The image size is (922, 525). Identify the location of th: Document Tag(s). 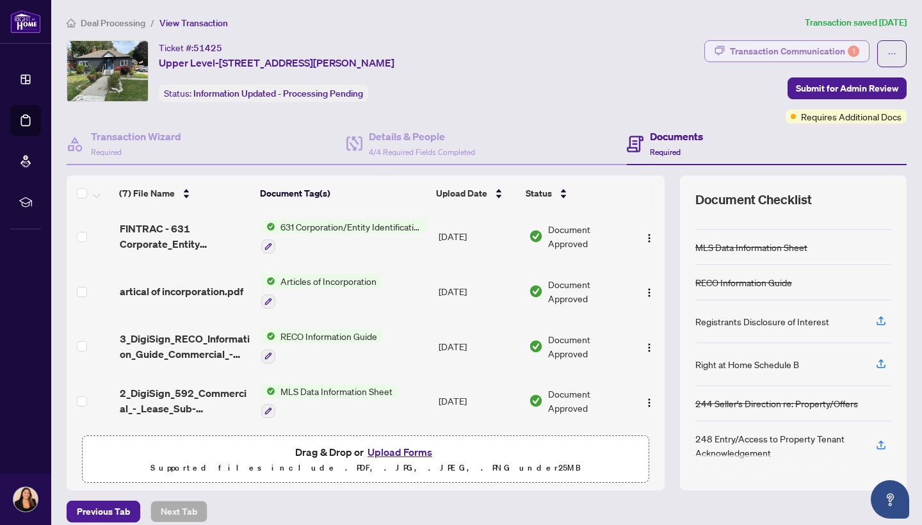
(343, 193).